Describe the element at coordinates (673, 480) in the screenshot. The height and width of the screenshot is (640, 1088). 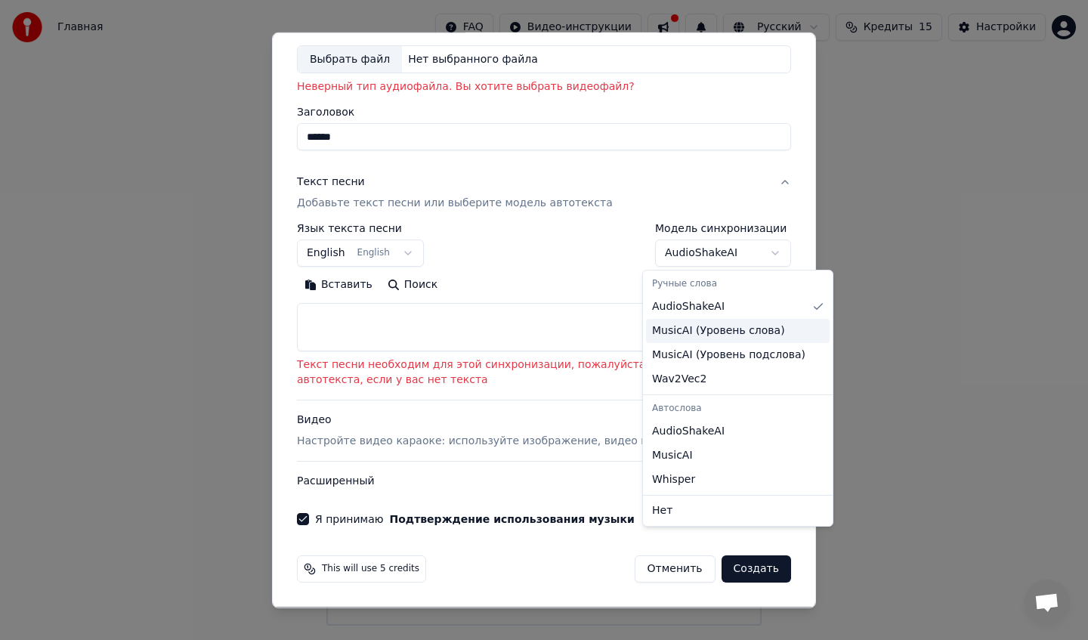
I see `span: Whisper` at that location.